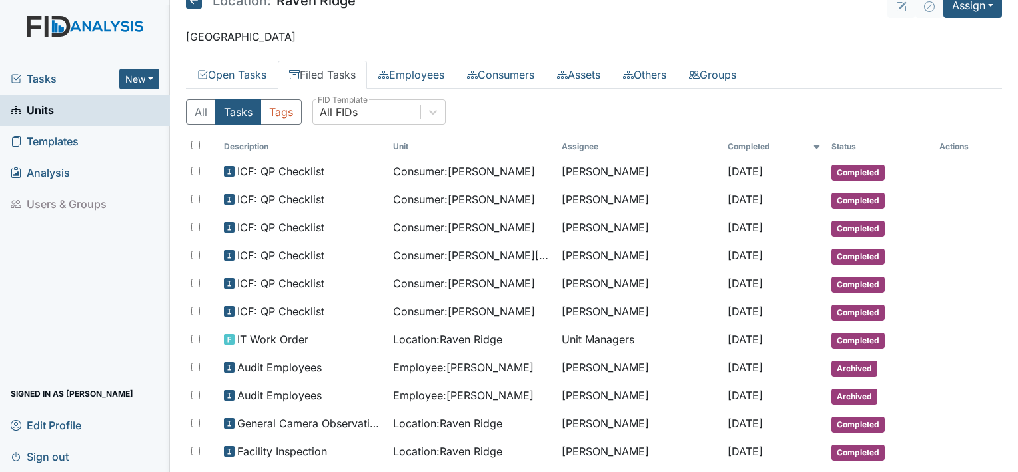 Image resolution: width=1018 pixels, height=472 pixels. Describe the element at coordinates (39, 456) in the screenshot. I see `span: Sign out` at that location.